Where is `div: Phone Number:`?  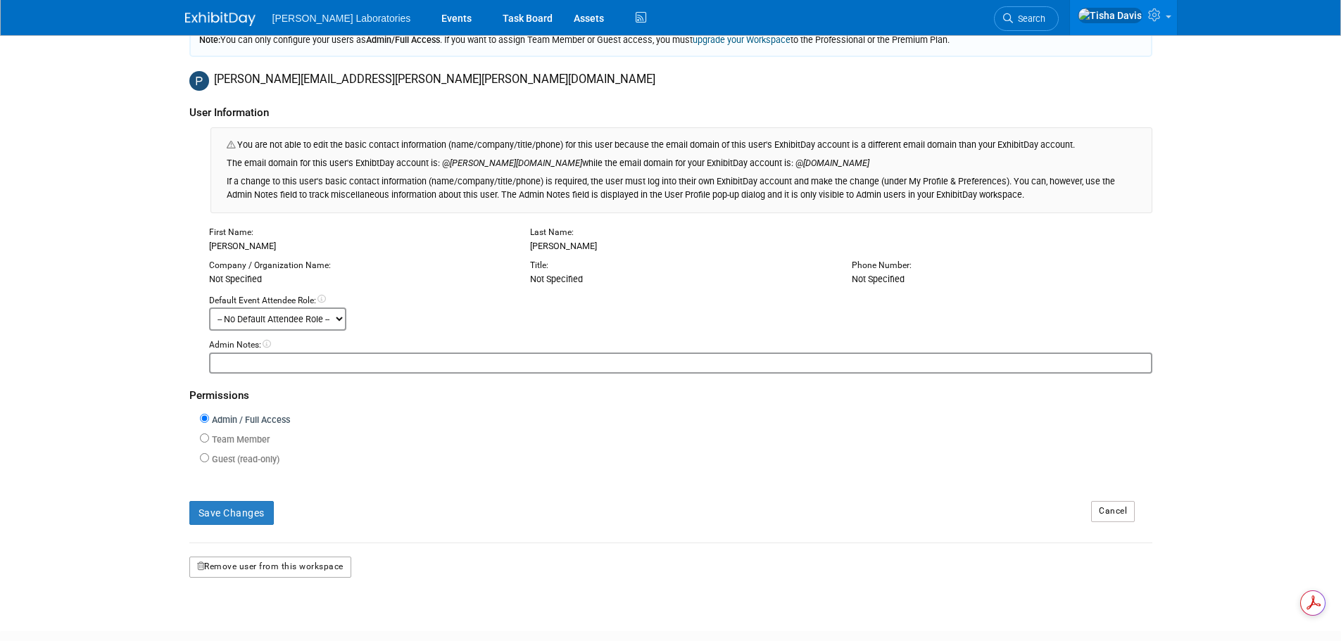 div: Phone Number: is located at coordinates (1001, 266).